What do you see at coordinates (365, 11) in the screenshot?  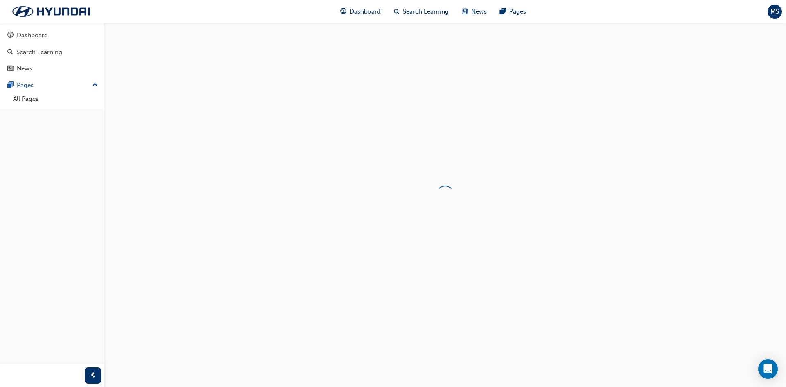 I see `span: Dashboard` at bounding box center [365, 11].